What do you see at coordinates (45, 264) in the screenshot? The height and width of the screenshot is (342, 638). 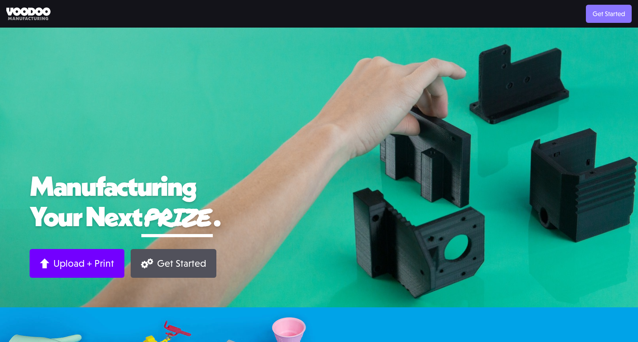 I see `img: Arrow up` at bounding box center [45, 264].